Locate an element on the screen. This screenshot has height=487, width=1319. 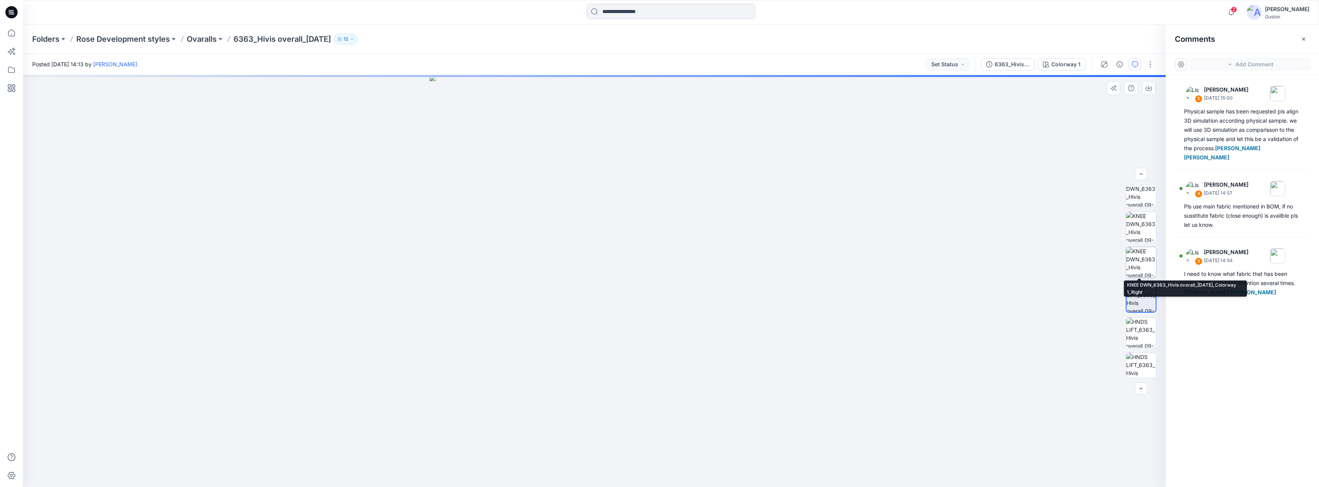
img: KNEE DWN_6363_Hivis overall_09-09-2025_Colorway 1_Back is located at coordinates (1141, 192).